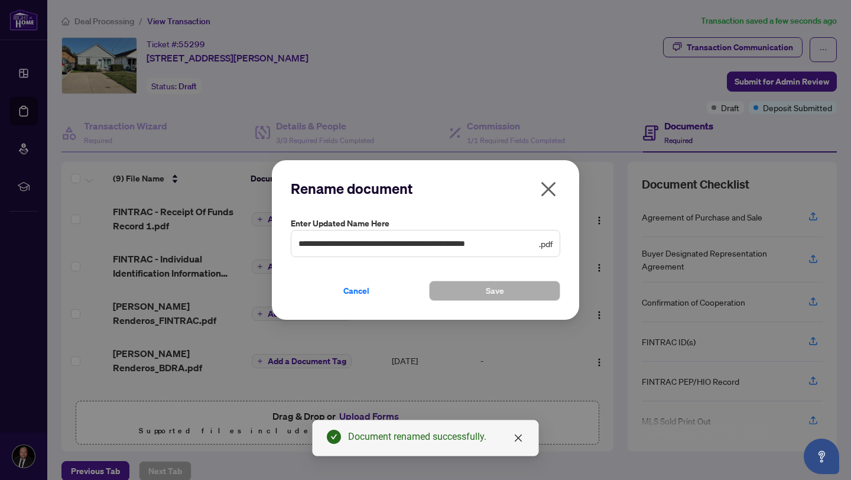  What do you see at coordinates (518, 438) in the screenshot?
I see `a: Close` at bounding box center [518, 438].